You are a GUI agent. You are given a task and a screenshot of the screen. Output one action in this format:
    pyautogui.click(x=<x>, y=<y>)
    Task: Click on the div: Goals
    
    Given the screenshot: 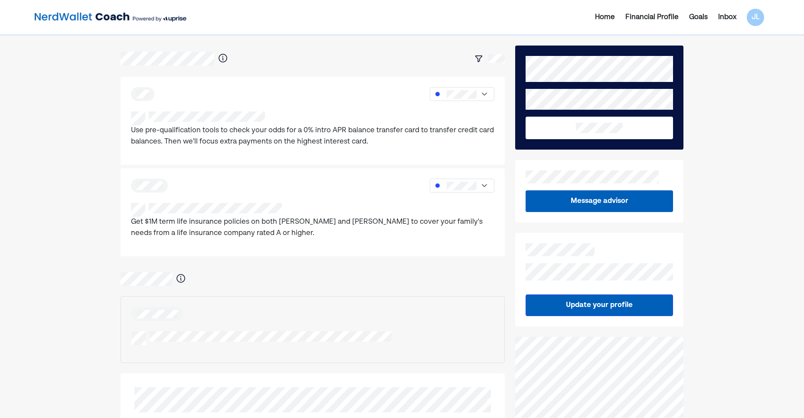 What is the action you would take?
    pyautogui.click(x=698, y=17)
    